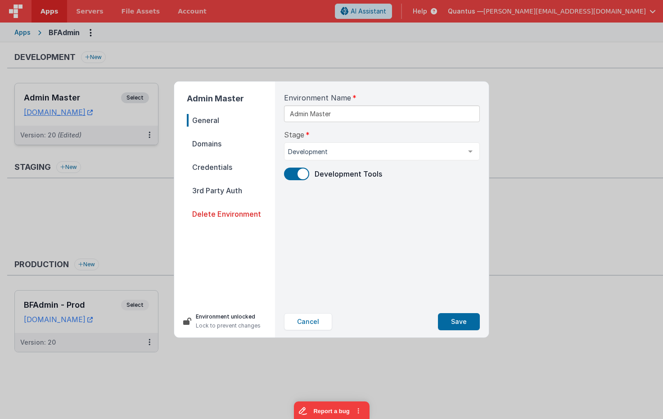 The image size is (663, 419). I want to click on span: Development Tools, so click(349, 174).